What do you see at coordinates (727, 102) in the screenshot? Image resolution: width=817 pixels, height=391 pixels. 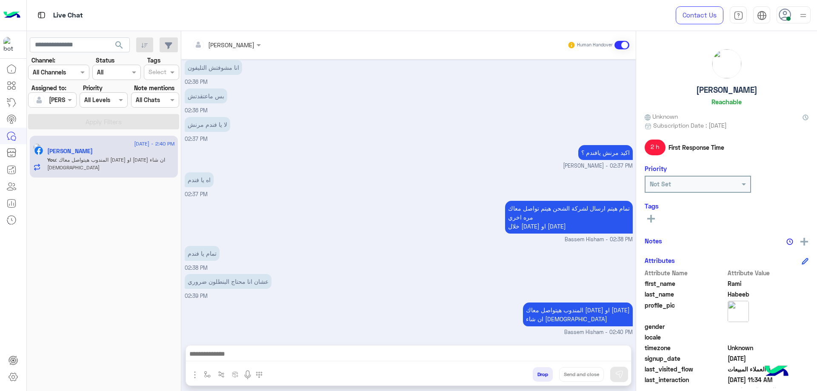 I see `h6: Reachable` at bounding box center [727, 102].